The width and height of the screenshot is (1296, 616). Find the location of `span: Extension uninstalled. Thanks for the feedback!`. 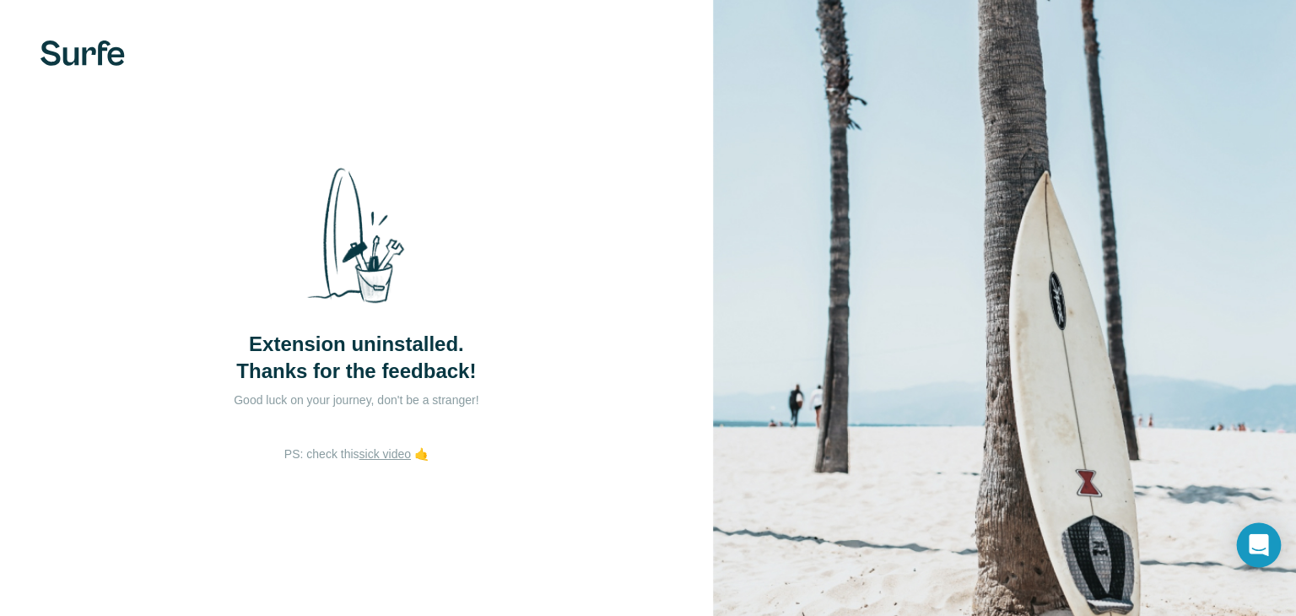

span: Extension uninstalled. Thanks for the feedback! is located at coordinates (356, 358).